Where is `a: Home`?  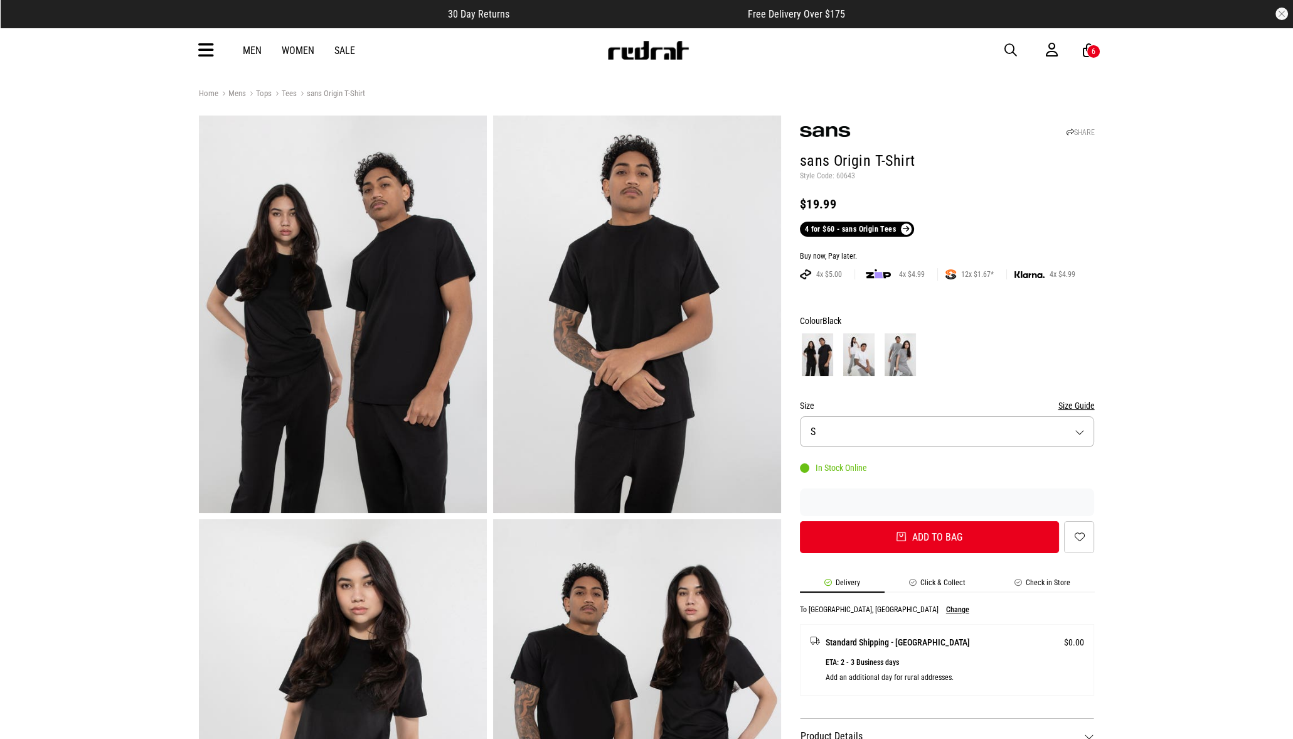 a: Home is located at coordinates (208, 93).